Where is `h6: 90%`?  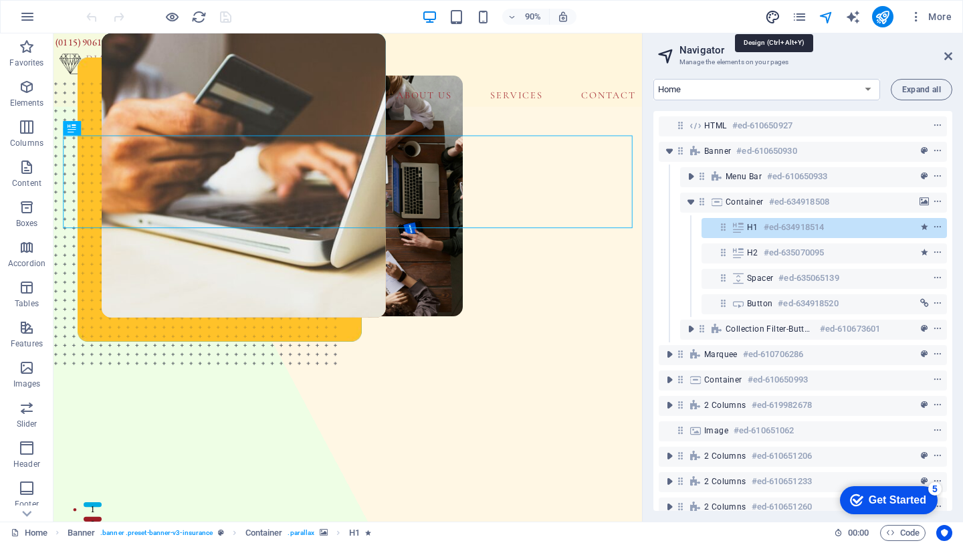
h6: 90% is located at coordinates (533, 17).